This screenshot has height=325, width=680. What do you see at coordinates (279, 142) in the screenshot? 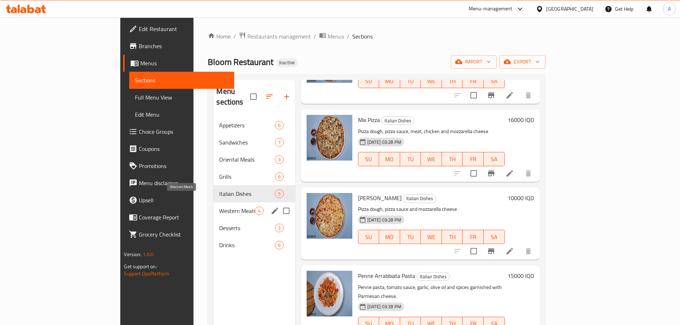
I see `span: 7` at bounding box center [279, 142].